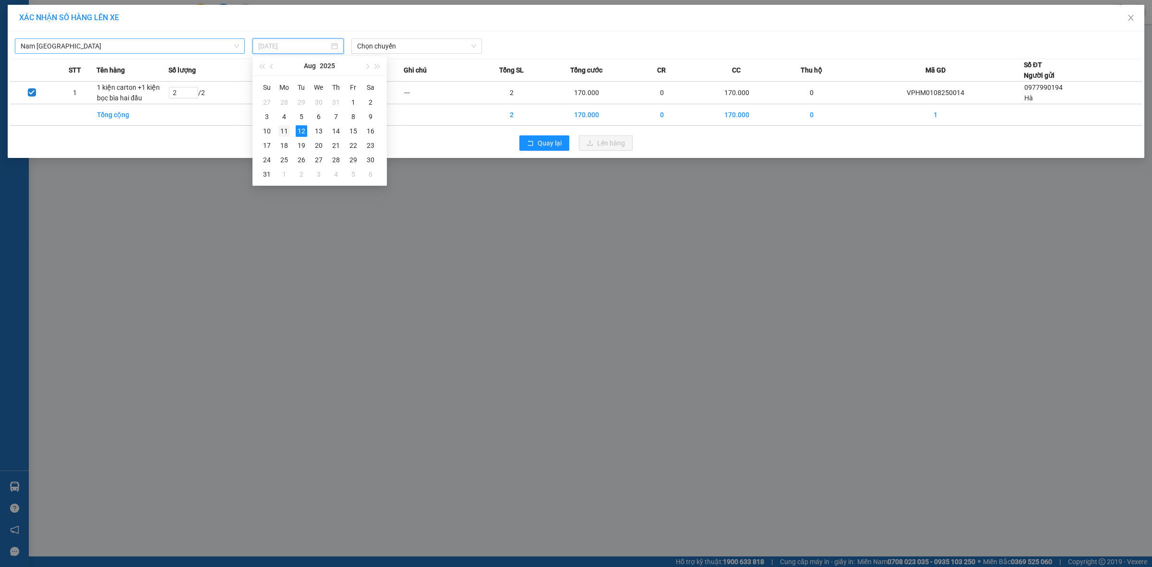 This screenshot has height=567, width=1152. I want to click on div: 17, so click(267, 145).